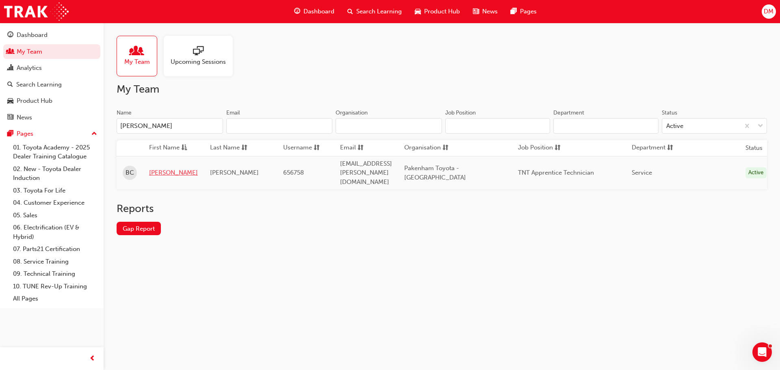 This screenshot has height=370, width=780. I want to click on a: search-iconSearch Learning, so click(375, 11).